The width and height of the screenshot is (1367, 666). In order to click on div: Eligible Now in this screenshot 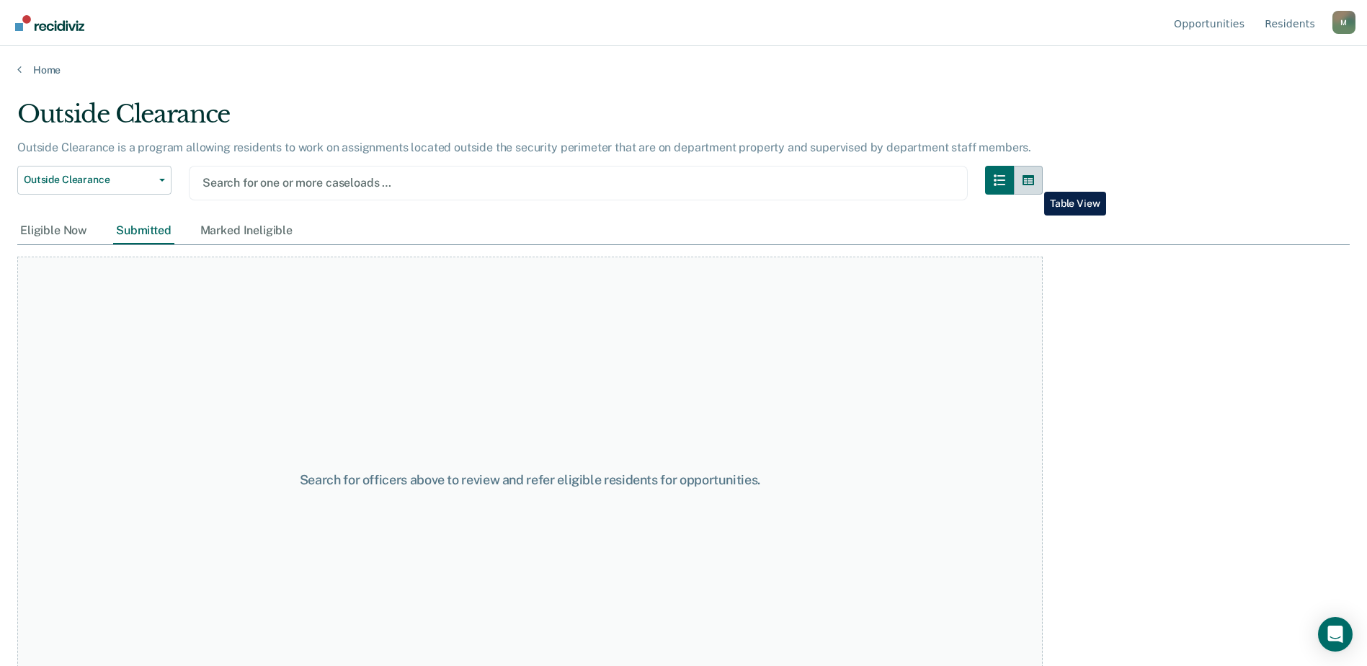, I will do `click(53, 231)`.